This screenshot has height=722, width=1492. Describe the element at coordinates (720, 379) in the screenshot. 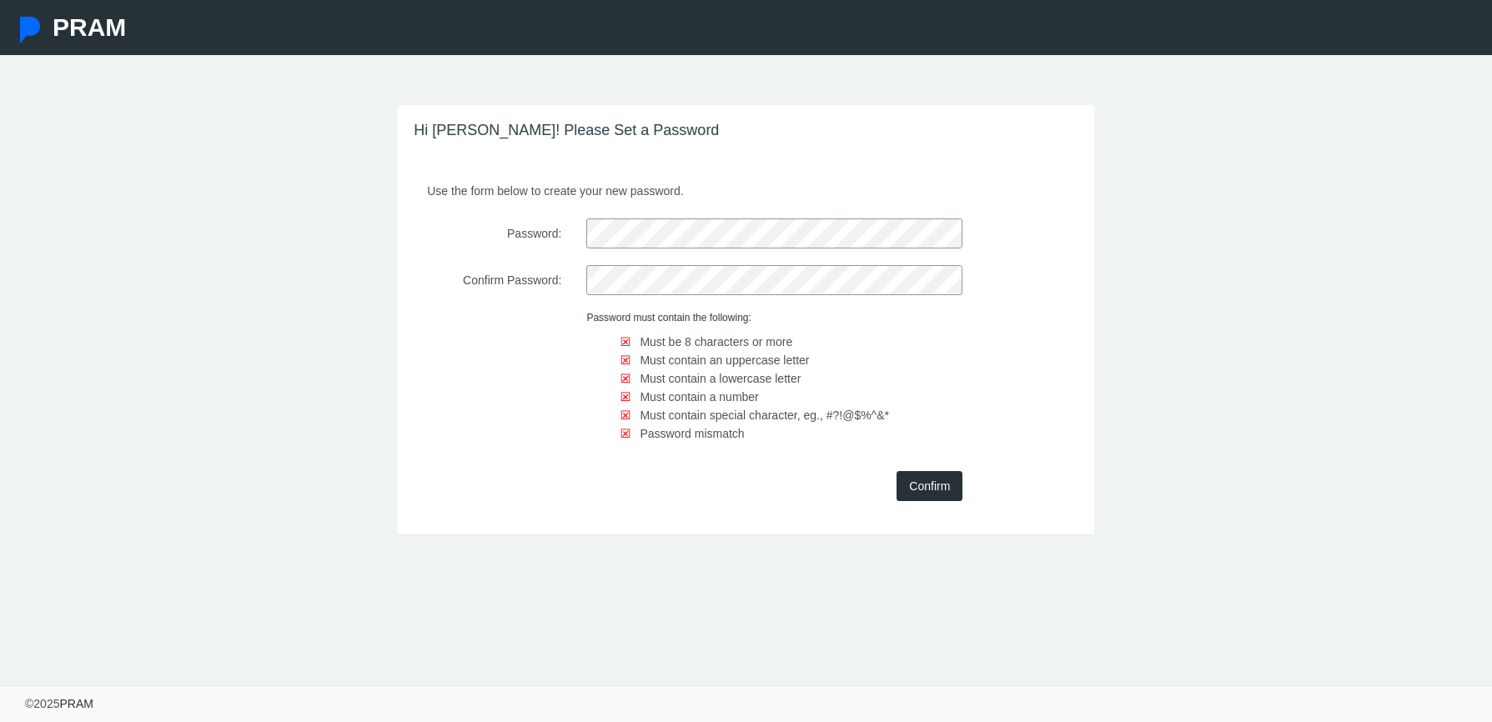

I see `span: Must contain a lowercase letter` at that location.